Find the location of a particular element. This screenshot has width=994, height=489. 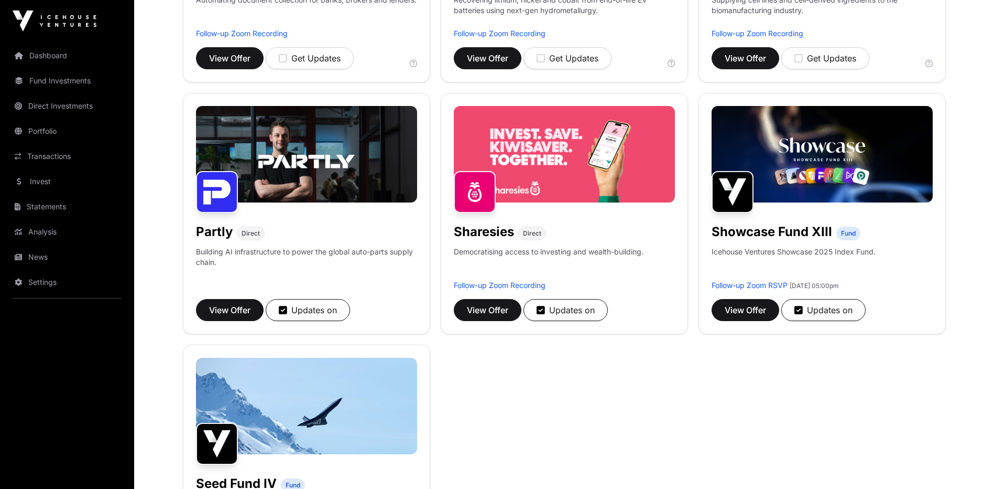

a: Portfolio is located at coordinates (67, 131).